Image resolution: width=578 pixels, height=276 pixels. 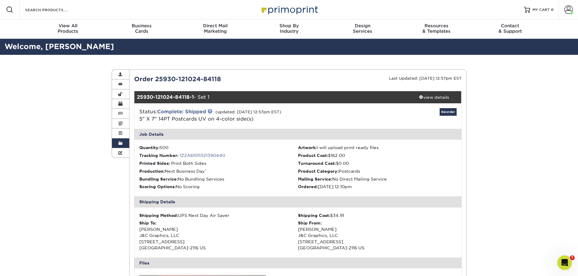 I want to click on div: view details, so click(x=434, y=97).